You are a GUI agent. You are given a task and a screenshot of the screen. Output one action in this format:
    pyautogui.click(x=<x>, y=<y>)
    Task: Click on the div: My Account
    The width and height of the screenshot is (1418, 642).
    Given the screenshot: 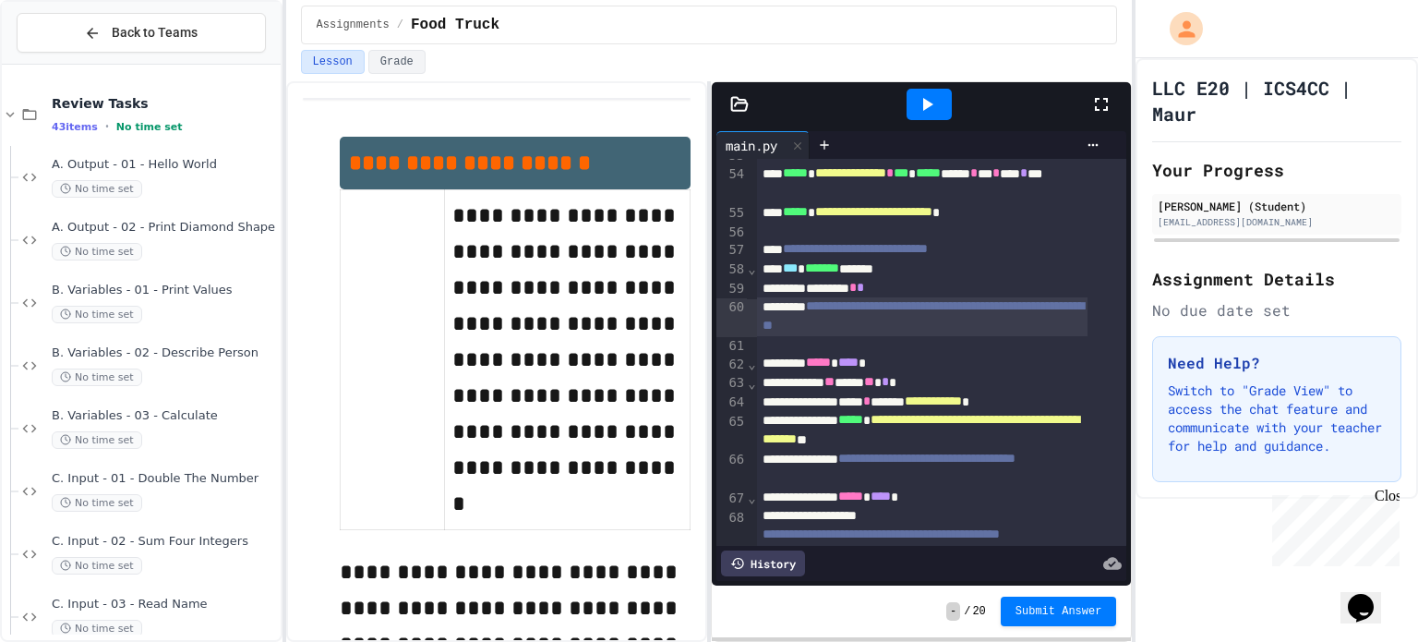 What is the action you would take?
    pyautogui.click(x=1179, y=29)
    